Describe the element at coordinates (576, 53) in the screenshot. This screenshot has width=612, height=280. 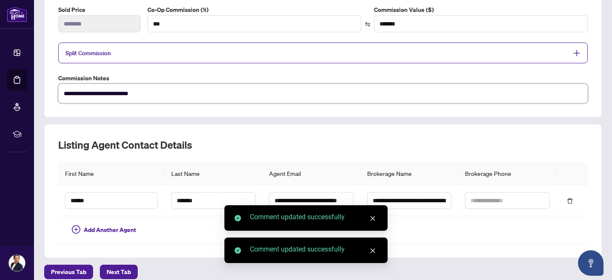
I see `span: plus` at that location.